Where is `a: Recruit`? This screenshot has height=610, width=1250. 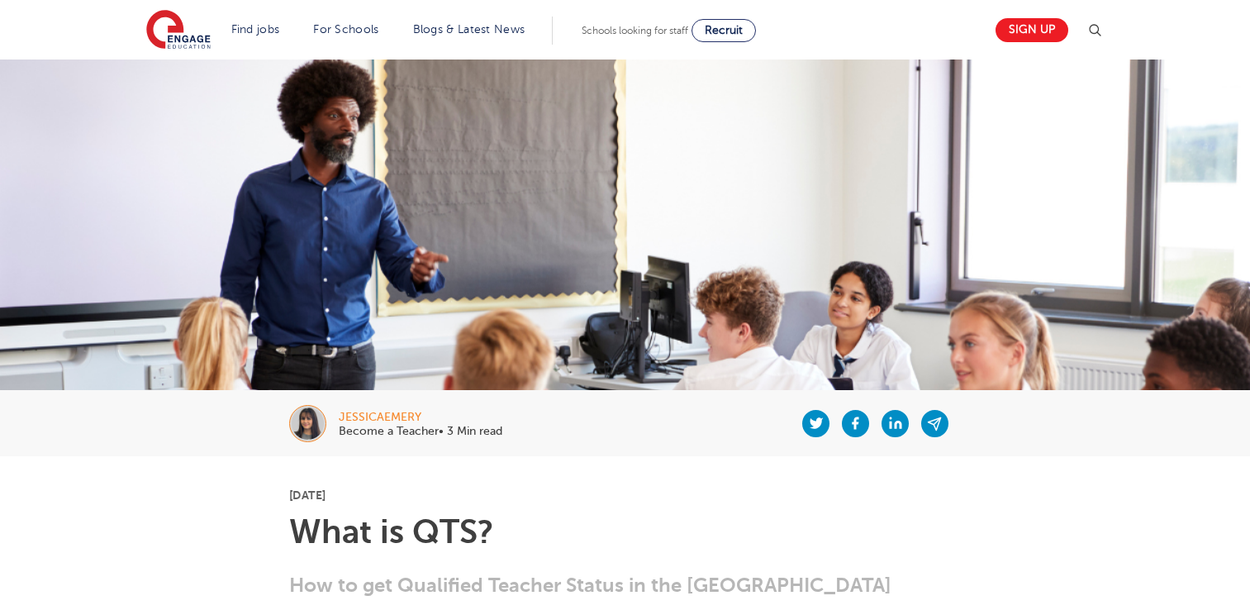 a: Recruit is located at coordinates (724, 31).